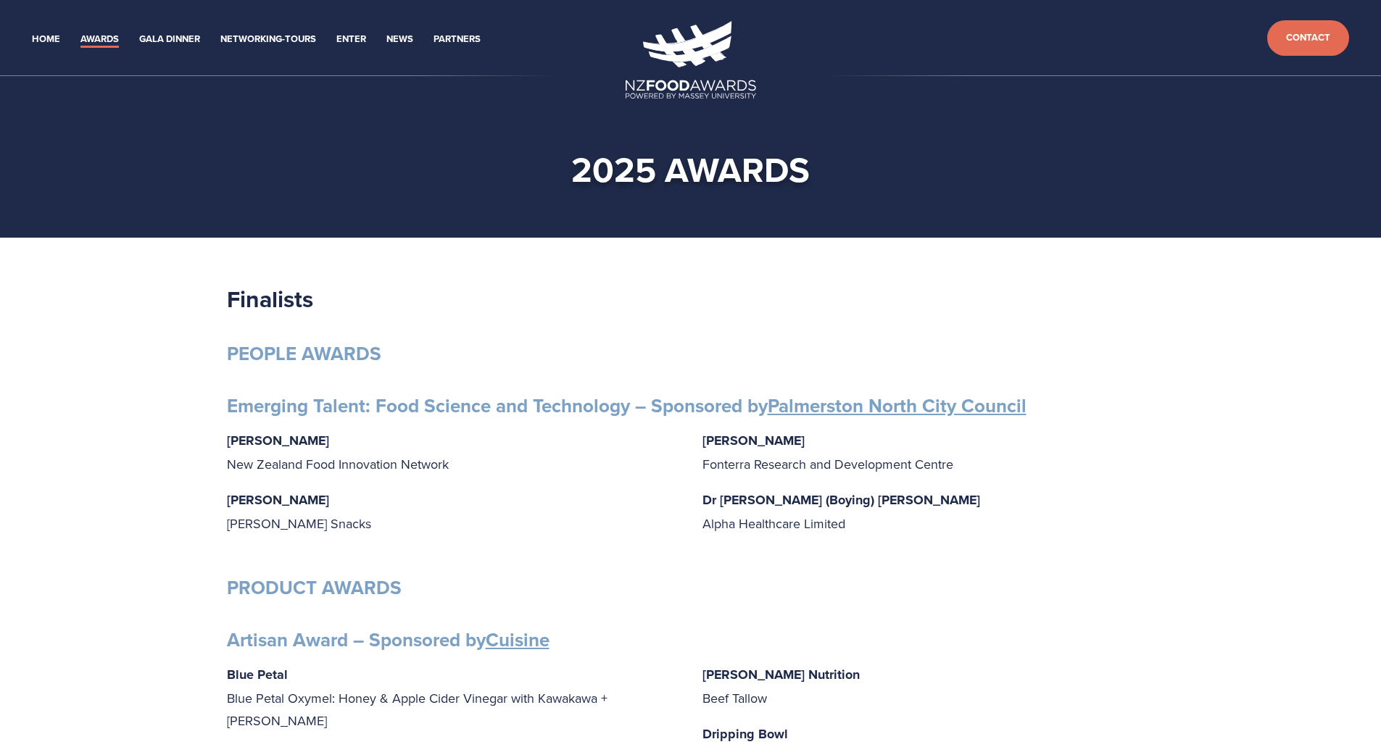 The height and width of the screenshot is (747, 1381). I want to click on p: Fonterra Research and Development Centre, so click(928, 452).